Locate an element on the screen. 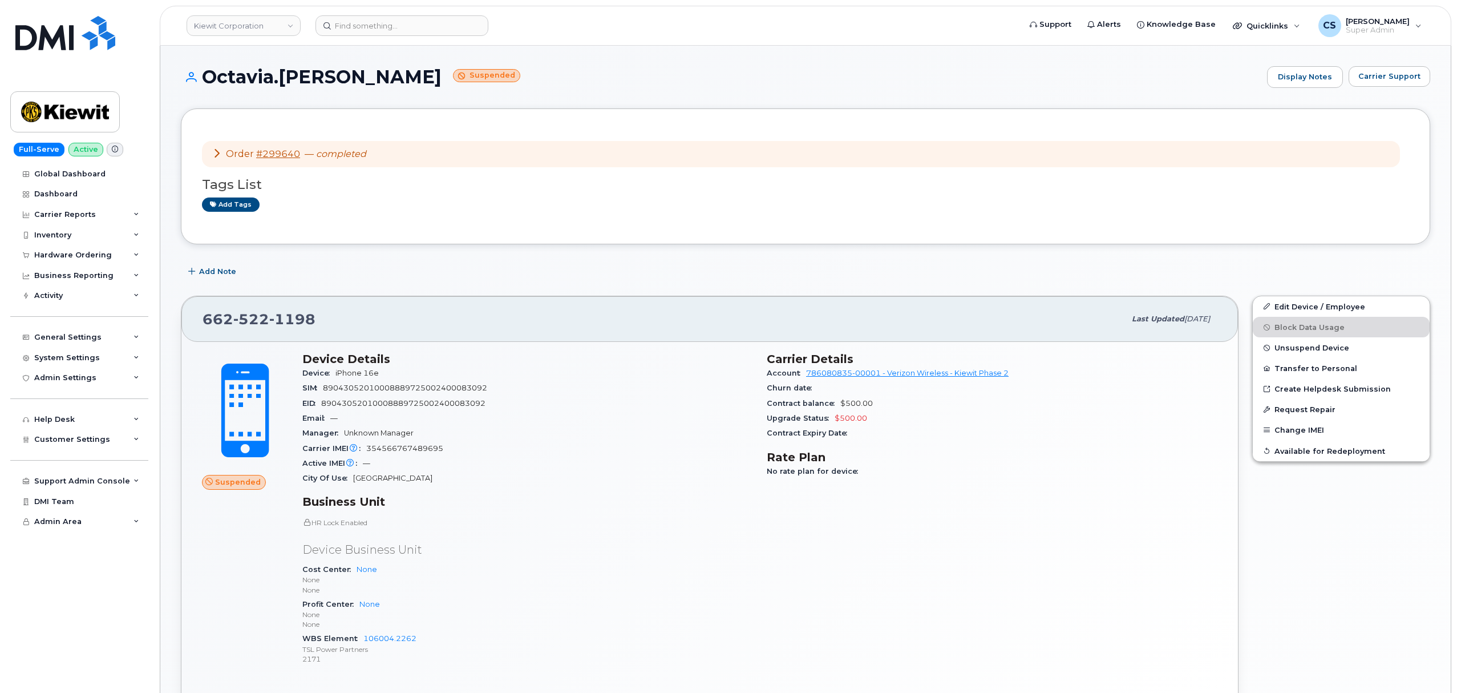 The height and width of the screenshot is (693, 1457). span: Last updated is located at coordinates (1158, 318).